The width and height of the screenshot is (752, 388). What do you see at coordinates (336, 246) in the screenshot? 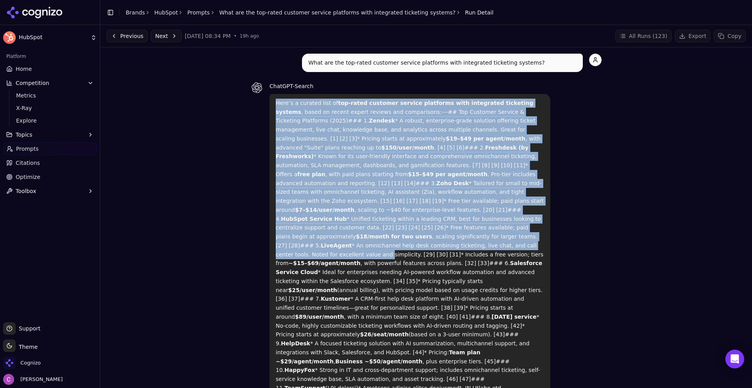
I see `strong: LiveAgent` at bounding box center [336, 246].